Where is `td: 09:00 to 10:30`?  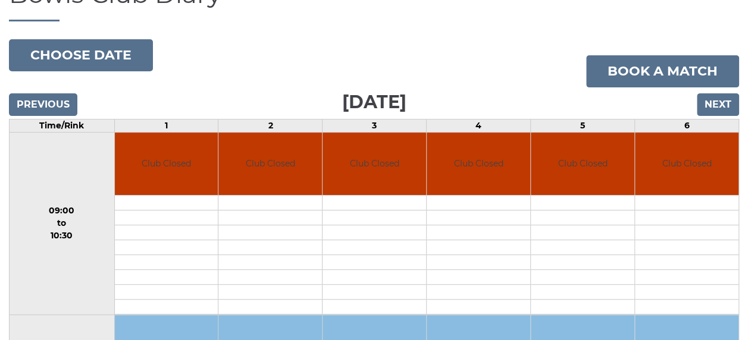
td: 09:00 to 10:30 is located at coordinates (62, 224).